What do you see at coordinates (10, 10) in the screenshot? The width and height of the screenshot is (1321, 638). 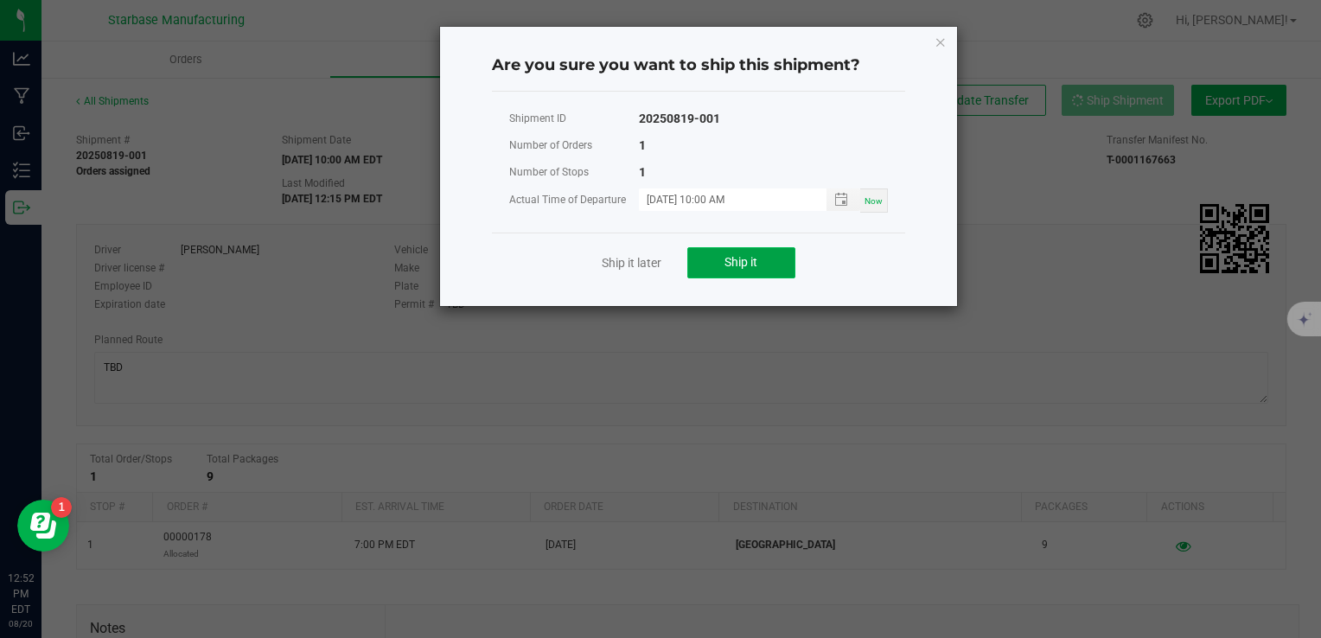 I see `span: 1` at bounding box center [10, 10].